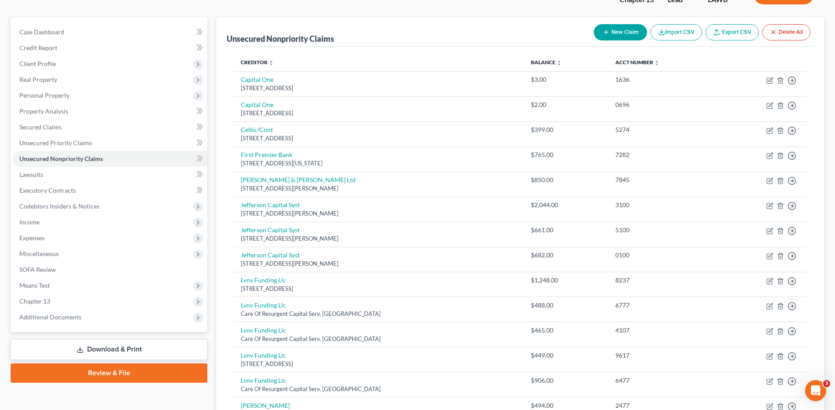 Image resolution: width=835 pixels, height=410 pixels. Describe the element at coordinates (663, 230) in the screenshot. I see `div: 5100` at that location.